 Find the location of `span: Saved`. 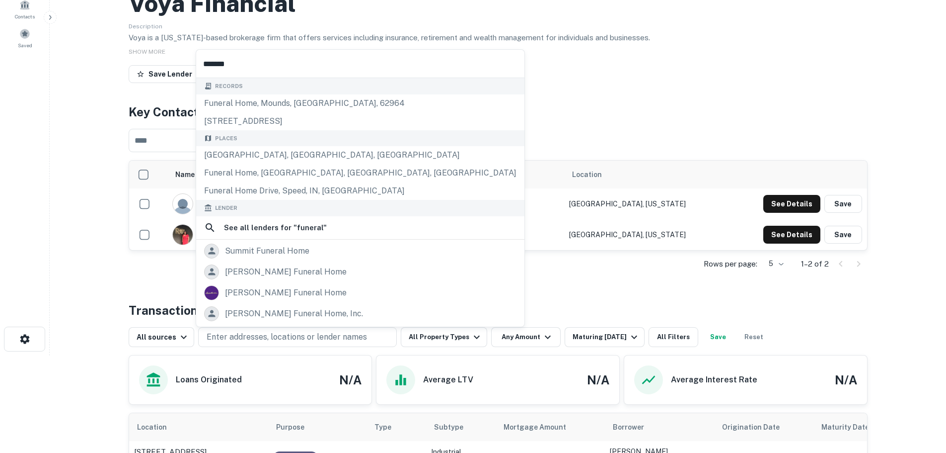

span: Saved is located at coordinates (25, 45).